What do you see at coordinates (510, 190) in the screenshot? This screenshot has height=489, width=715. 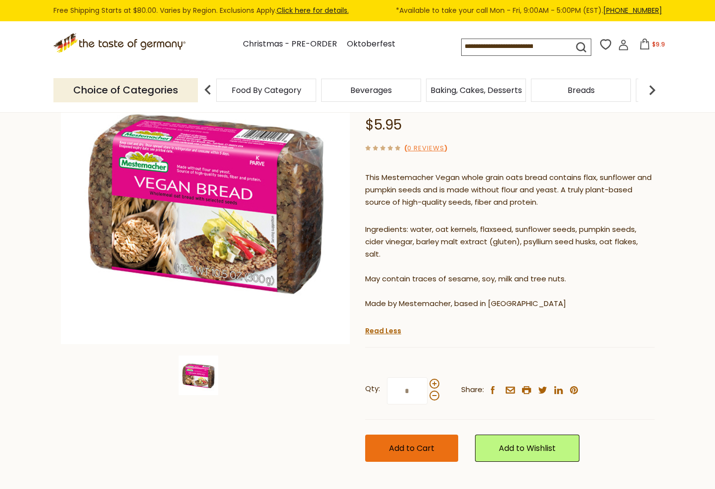 I see `p: This Mestemacher Vegan whole grain oats bread contains flax, sunflower and pumpkin seeds and is m...` at bounding box center [510, 190].